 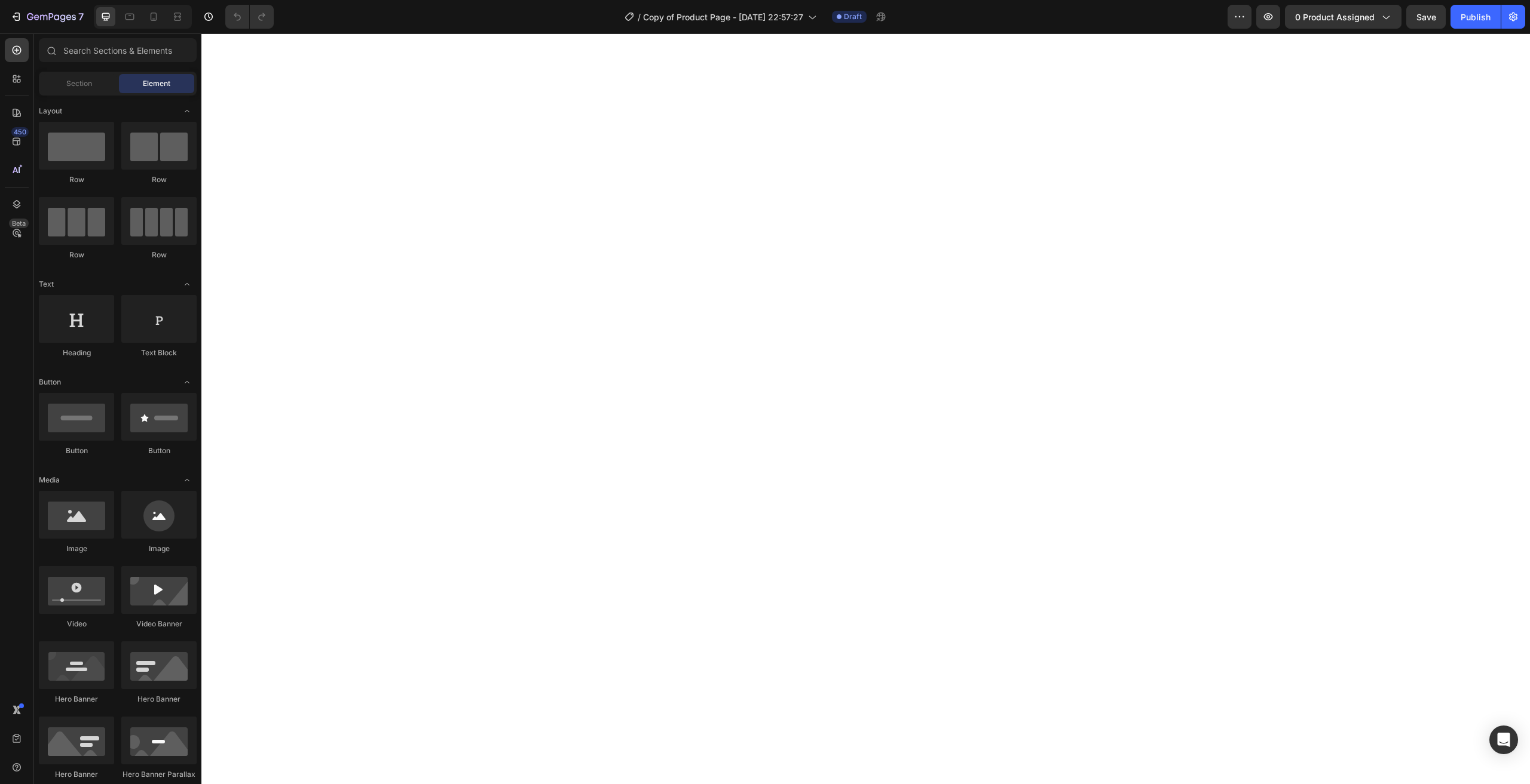 What do you see at coordinates (852, 17) in the screenshot?
I see `span: Draft` at bounding box center [852, 17].